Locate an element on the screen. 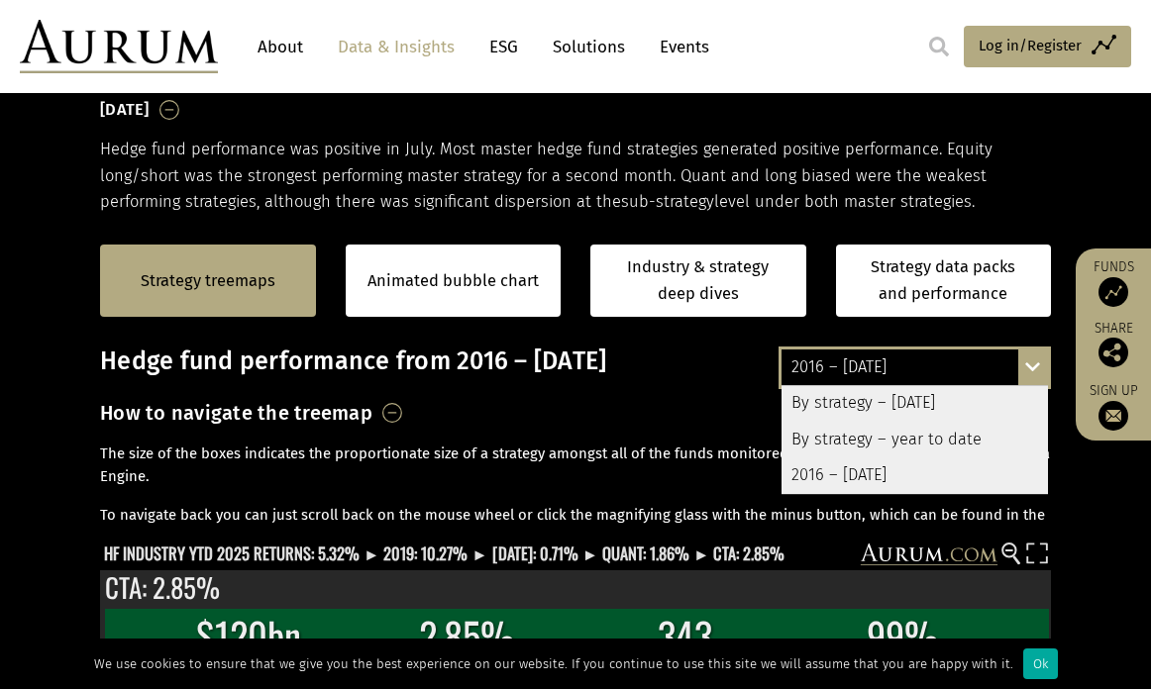 Image resolution: width=1151 pixels, height=689 pixels. span: sub-strategy is located at coordinates (668, 201).